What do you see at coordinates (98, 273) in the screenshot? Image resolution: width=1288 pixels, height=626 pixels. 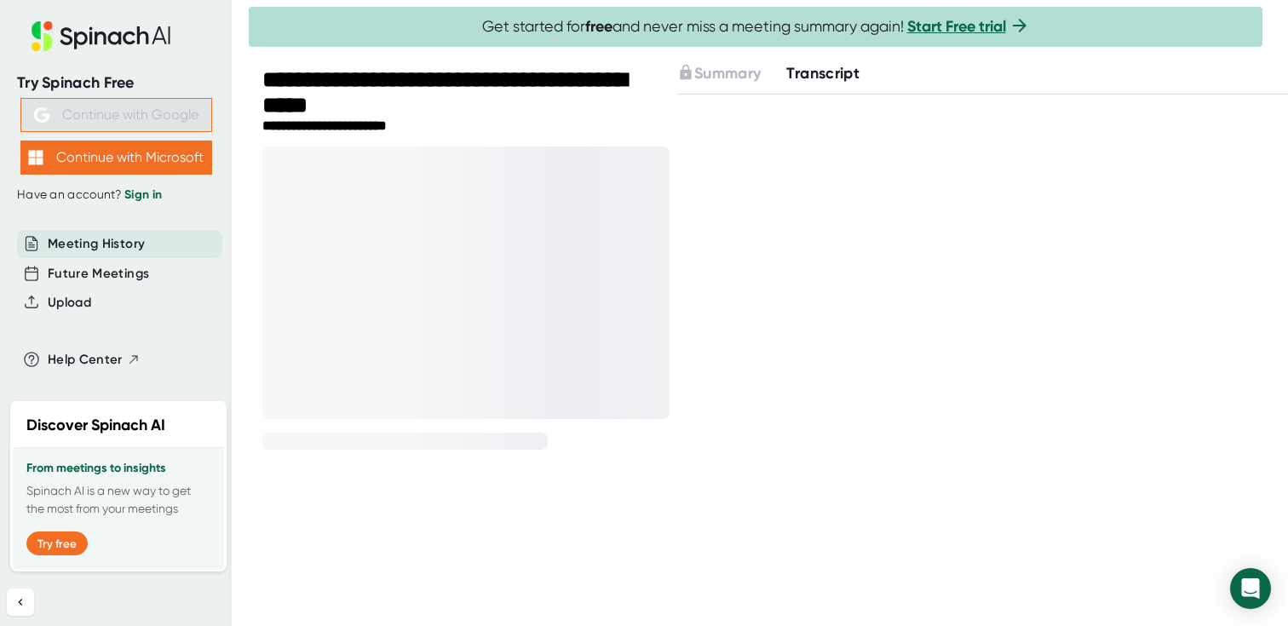 I see `span: Future Meetings` at bounding box center [98, 273].